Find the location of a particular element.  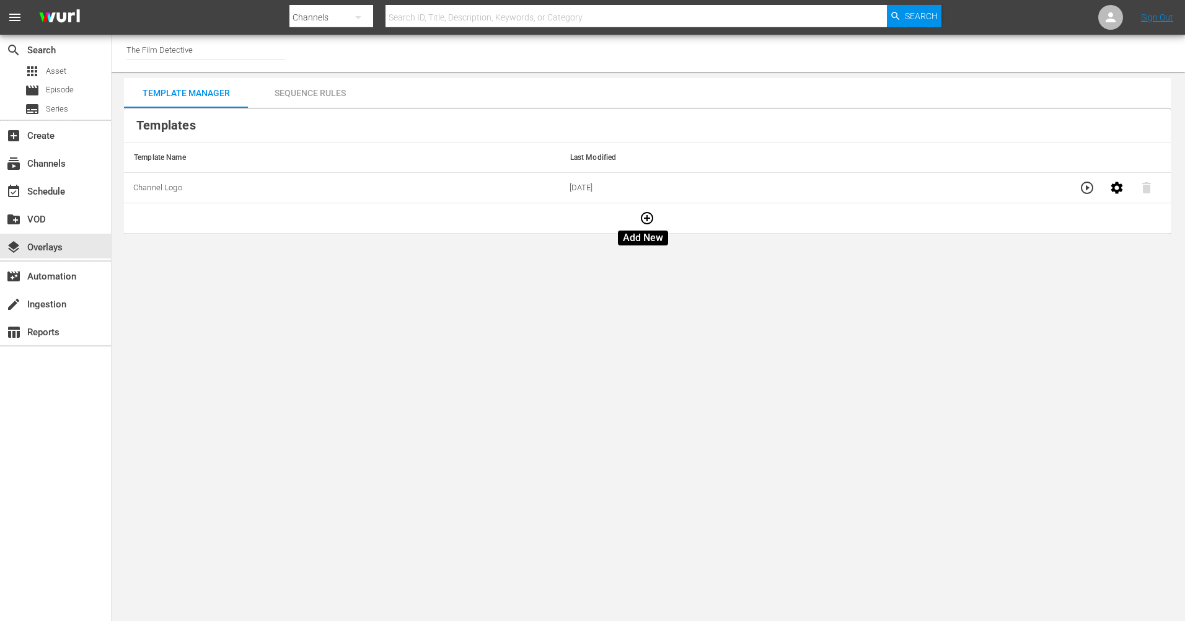

th: Template Name is located at coordinates (342, 158).